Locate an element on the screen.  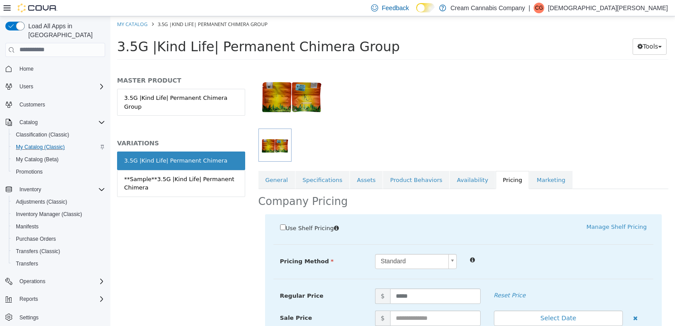
input: Use Shelf Pricing is located at coordinates (172, 211).